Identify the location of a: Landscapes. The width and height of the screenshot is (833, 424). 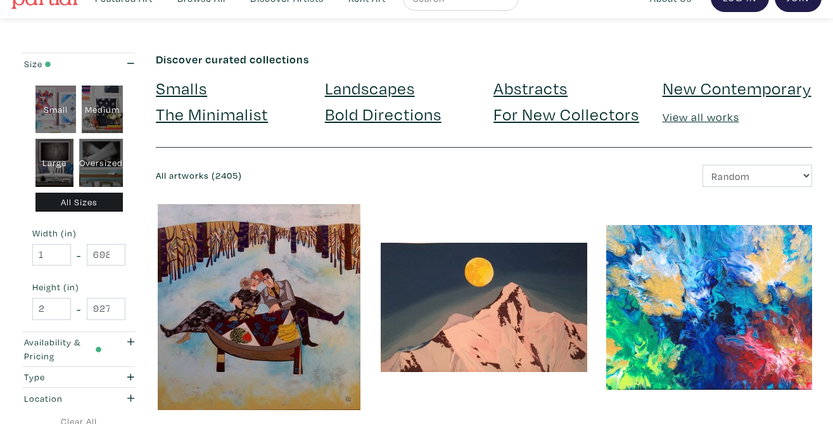
(370, 87).